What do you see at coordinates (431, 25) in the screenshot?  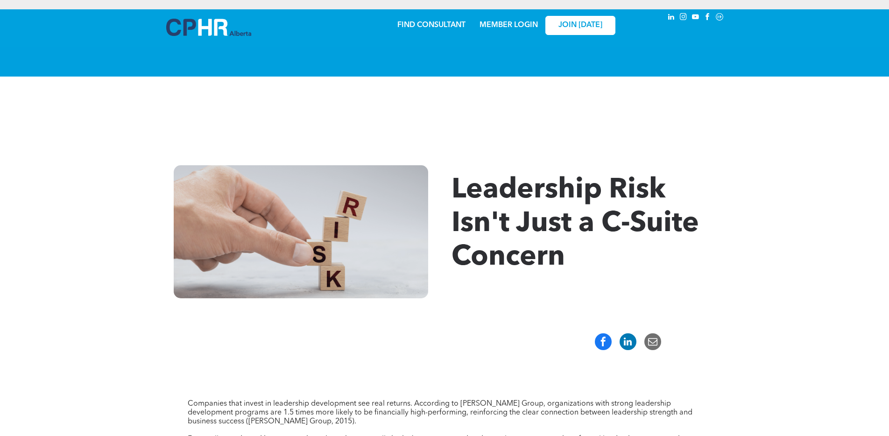 I see `a: FIND CONSULTANT` at bounding box center [431, 25].